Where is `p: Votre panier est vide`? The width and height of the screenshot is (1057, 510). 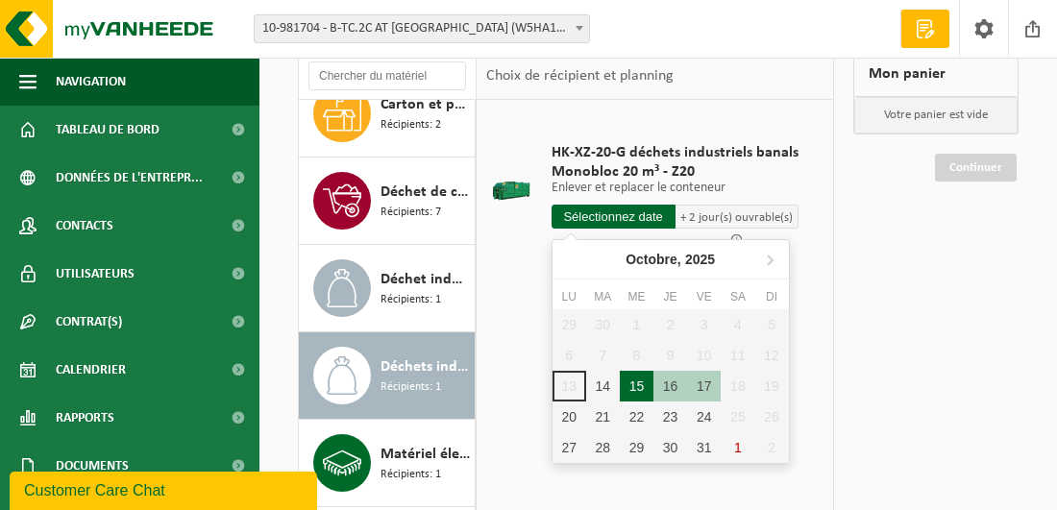 p: Votre panier est vide is located at coordinates (936, 115).